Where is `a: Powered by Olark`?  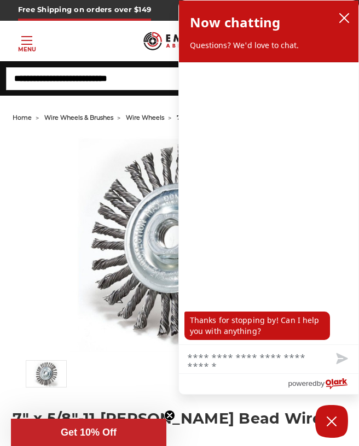 a: Powered by Olark is located at coordinates (323, 384).